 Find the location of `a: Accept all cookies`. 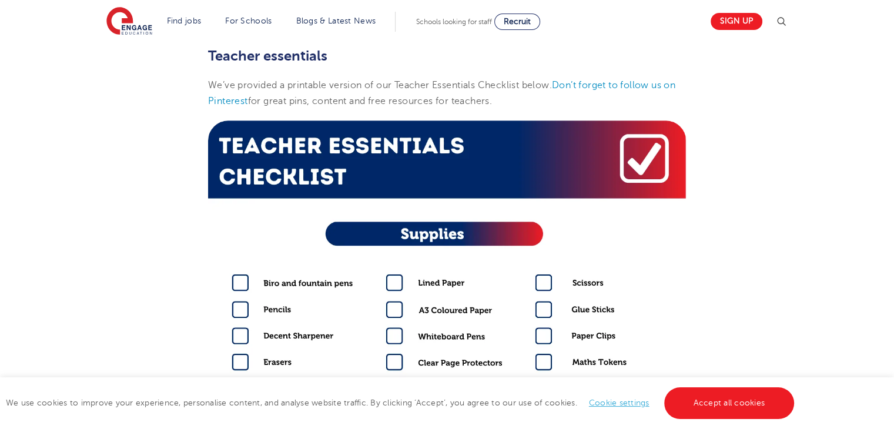

a: Accept all cookies is located at coordinates (730, 403).